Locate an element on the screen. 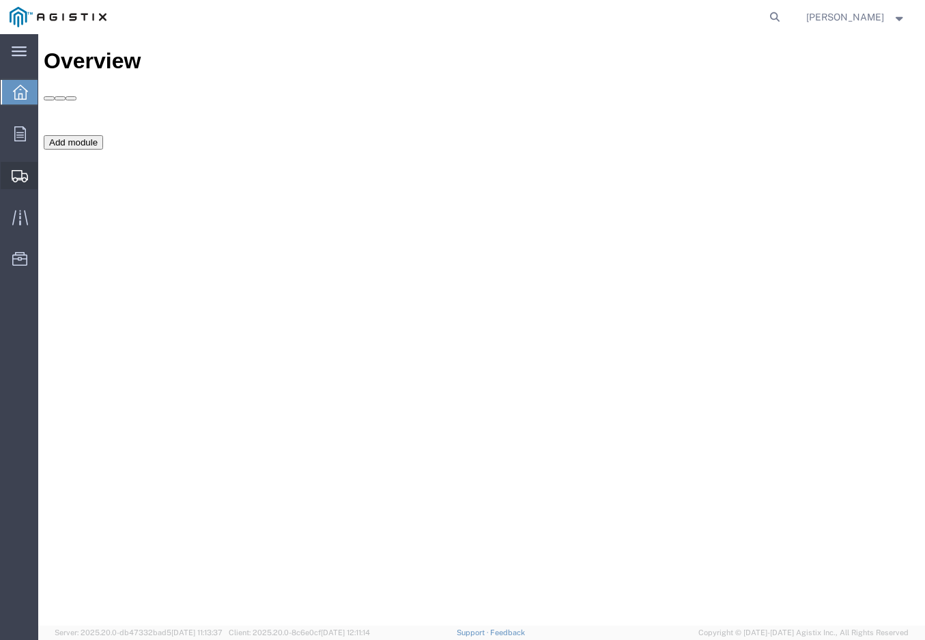 This screenshot has width=925, height=640. span: Server: 2025.20.0-db47332bad5 is located at coordinates (139, 632).